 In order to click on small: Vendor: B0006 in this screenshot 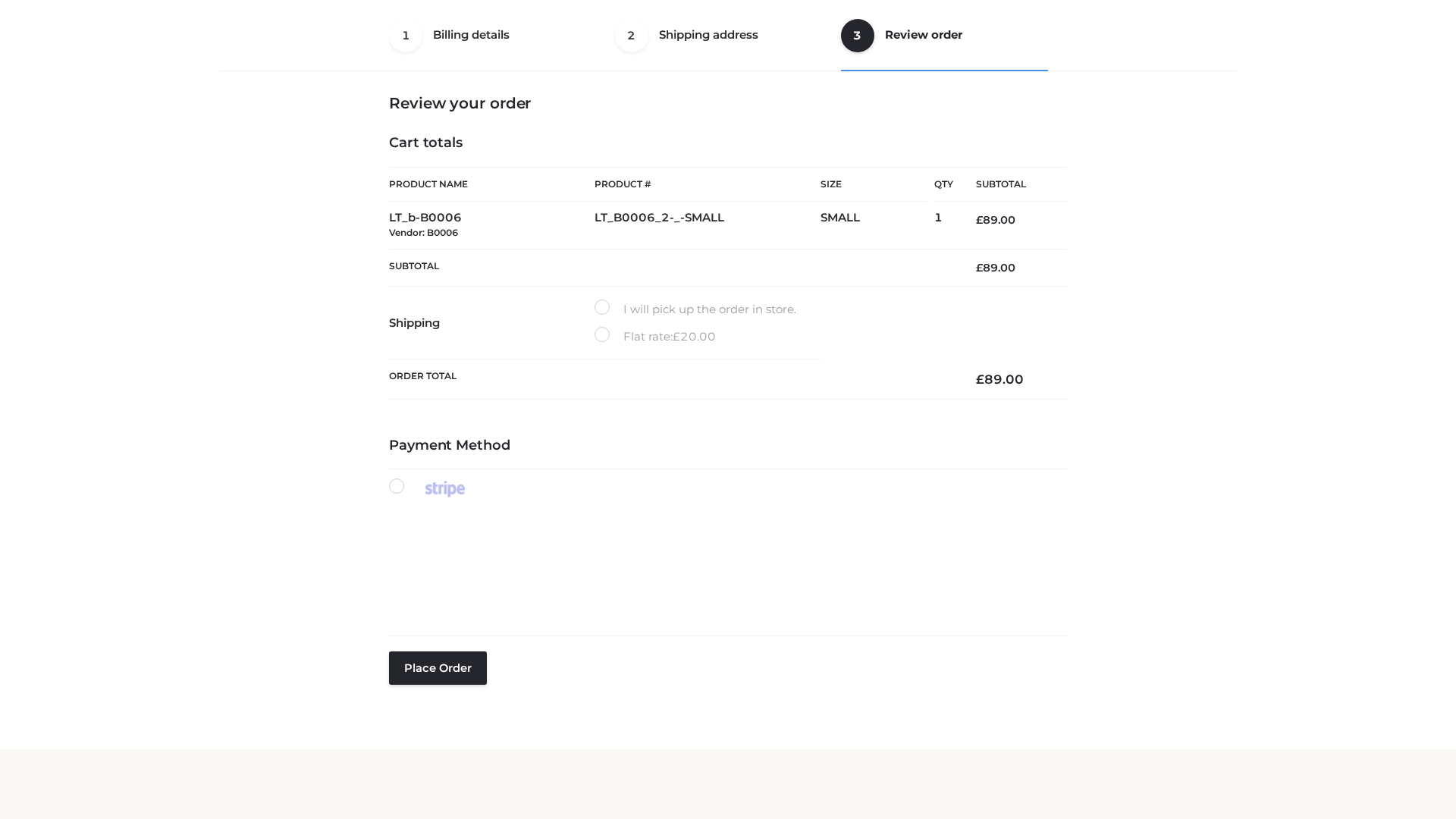, I will do `click(423, 232)`.